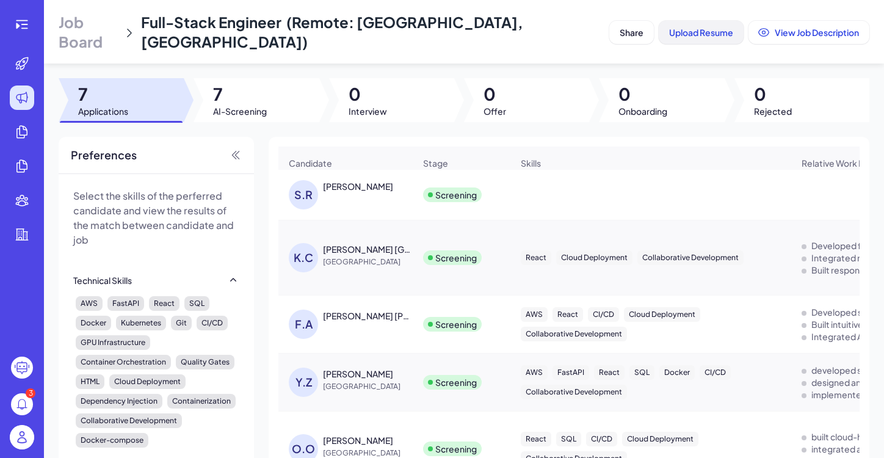 The image size is (884, 458). Describe the element at coordinates (303, 195) in the screenshot. I see `div: S.R` at that location.